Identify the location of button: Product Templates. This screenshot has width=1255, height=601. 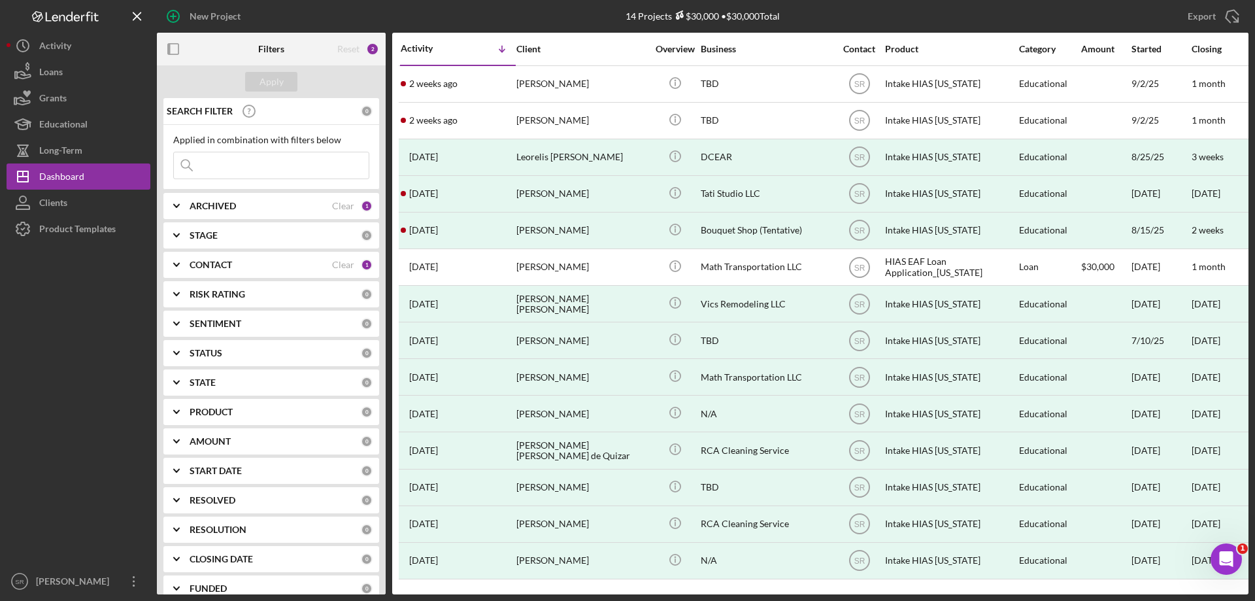
(78, 229).